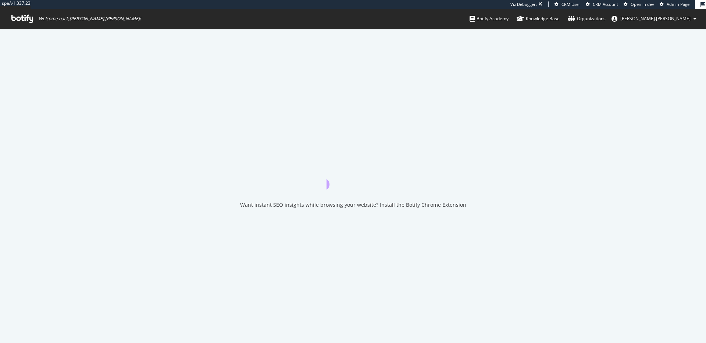  Describe the element at coordinates (524, 4) in the screenshot. I see `div: Viz Debugger:` at that location.